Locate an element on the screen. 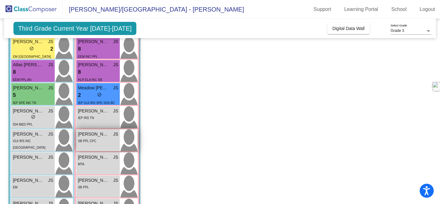 The image size is (440, 204). span: Digital Data Wall is located at coordinates (348, 28).